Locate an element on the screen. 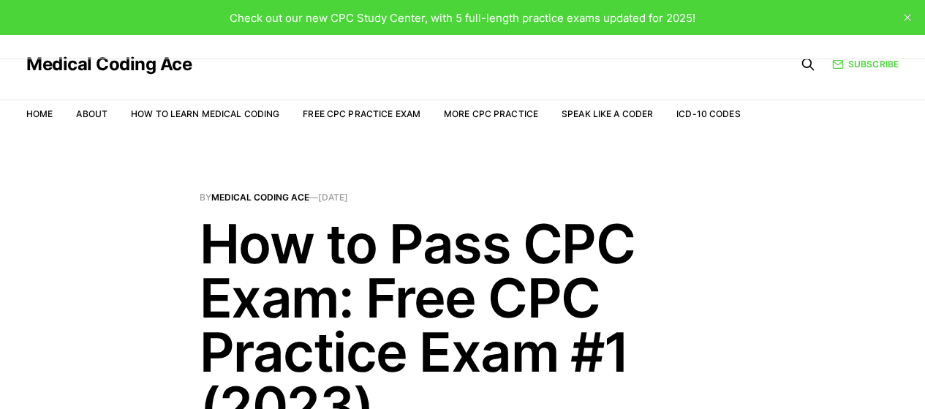  a: Free CPC Practice Exam is located at coordinates (361, 113).